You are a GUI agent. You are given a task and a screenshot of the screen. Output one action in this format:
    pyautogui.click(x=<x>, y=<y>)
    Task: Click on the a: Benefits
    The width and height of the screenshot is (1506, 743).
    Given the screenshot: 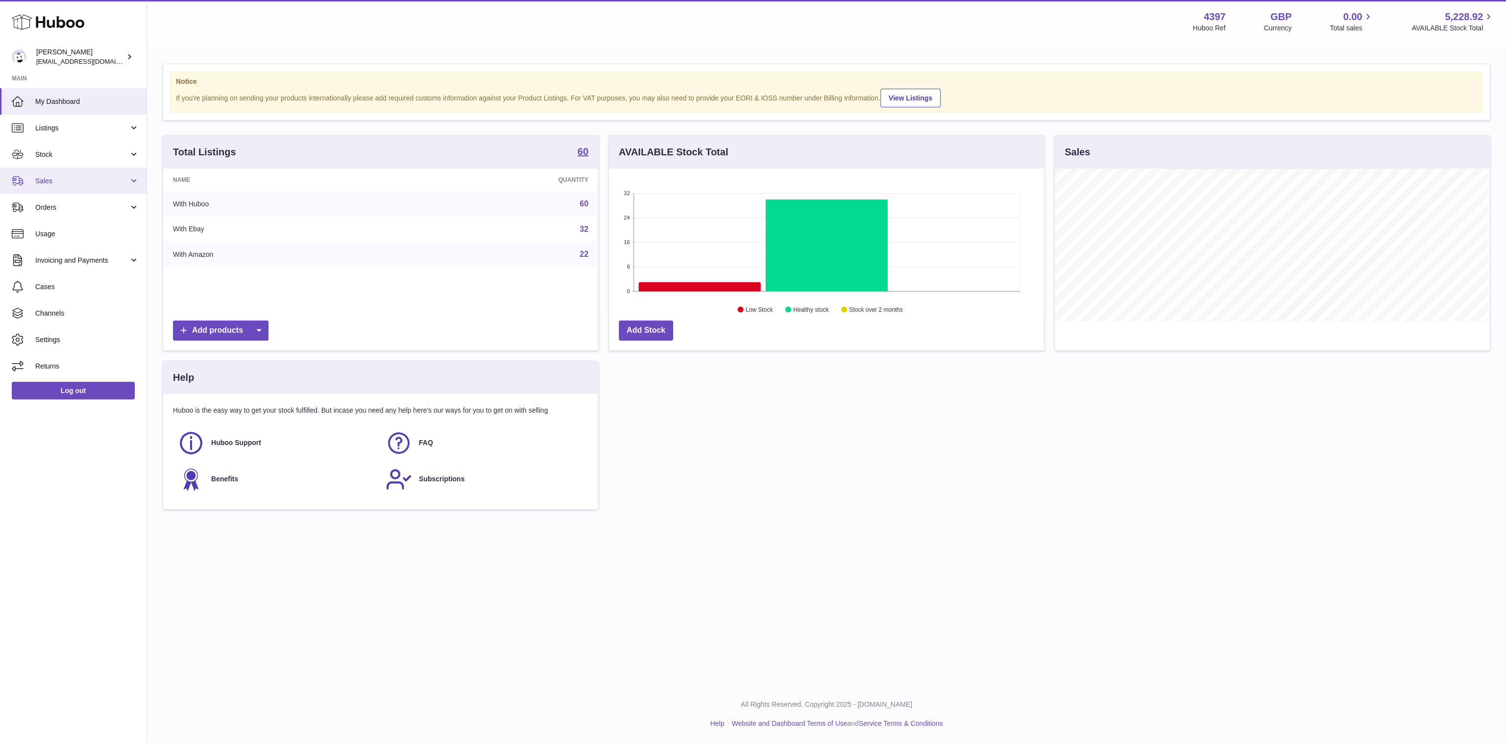 What is the action you would take?
    pyautogui.click(x=277, y=479)
    